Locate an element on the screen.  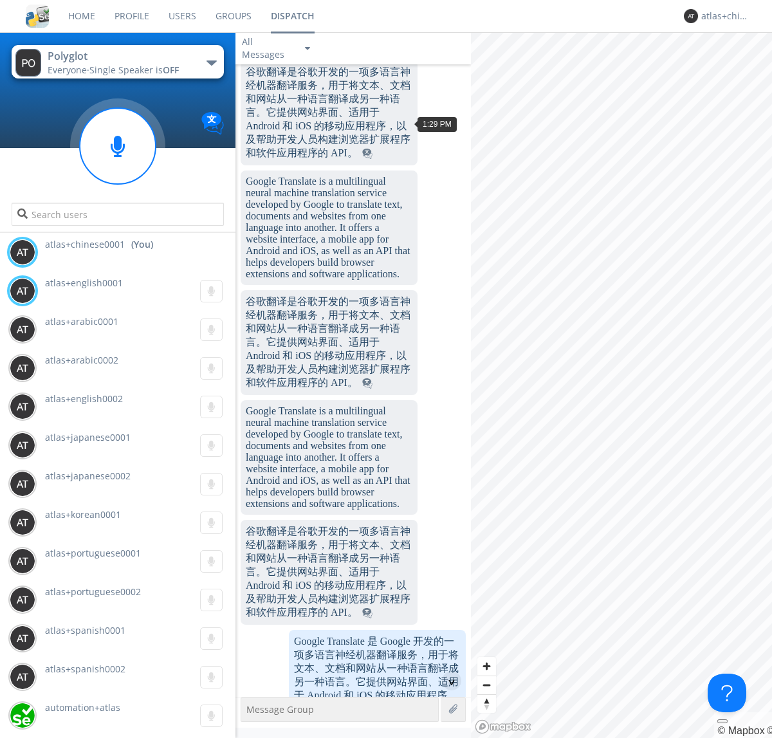
span: atlas+english0002 is located at coordinates (84, 398).